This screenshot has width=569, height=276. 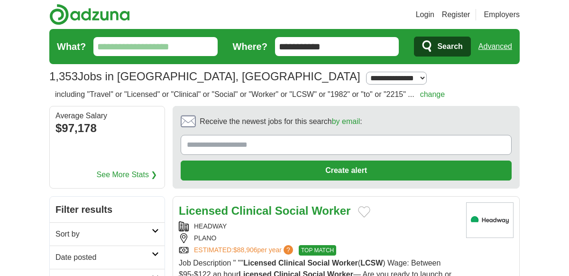 I want to click on span: TOP MATCH, so click(x=317, y=250).